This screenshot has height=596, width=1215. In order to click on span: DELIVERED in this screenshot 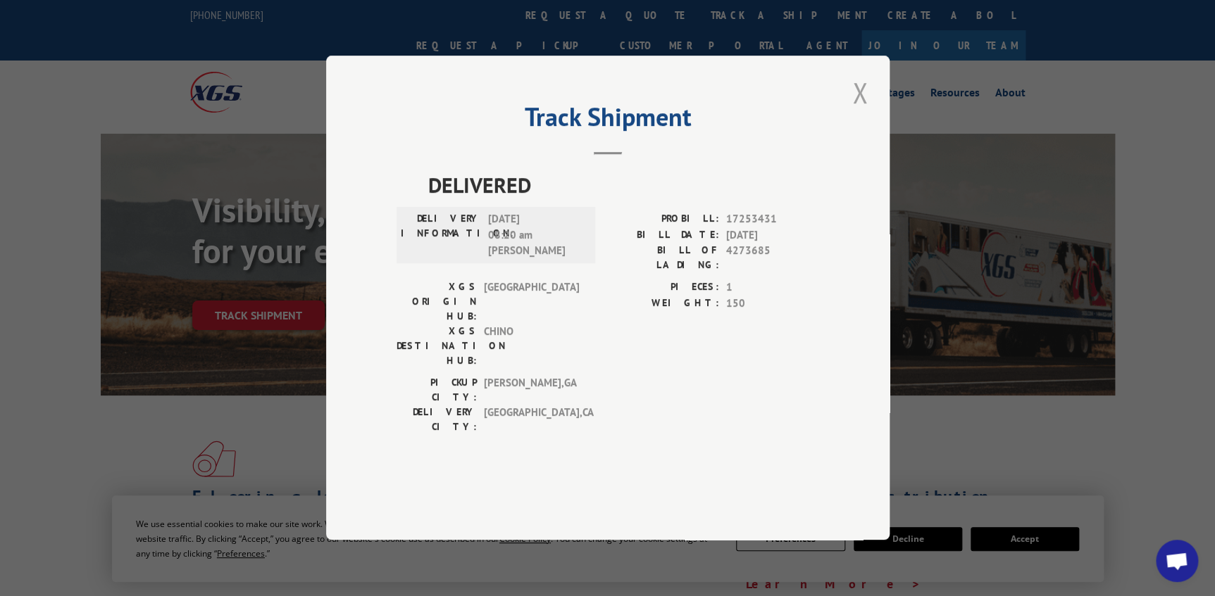, I will do `click(623, 185)`.